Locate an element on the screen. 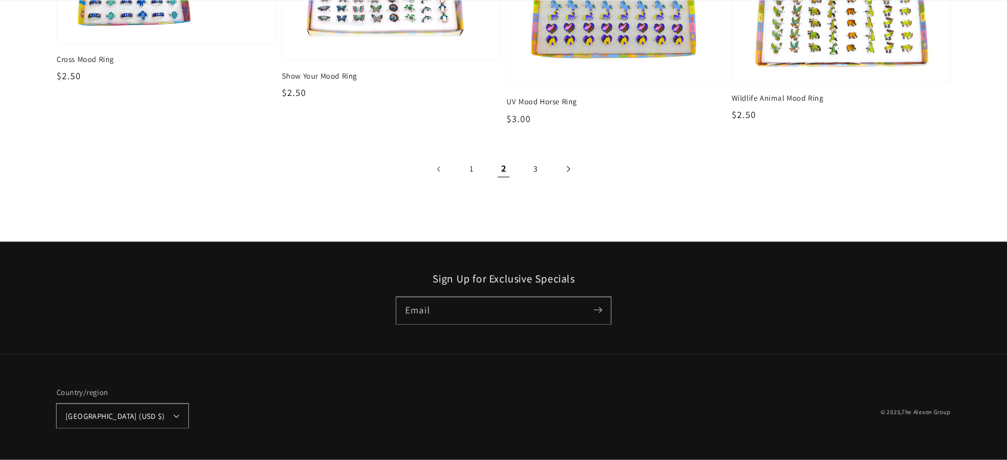 This screenshot has width=1007, height=460. small: © 2025, is located at coordinates (915, 412).